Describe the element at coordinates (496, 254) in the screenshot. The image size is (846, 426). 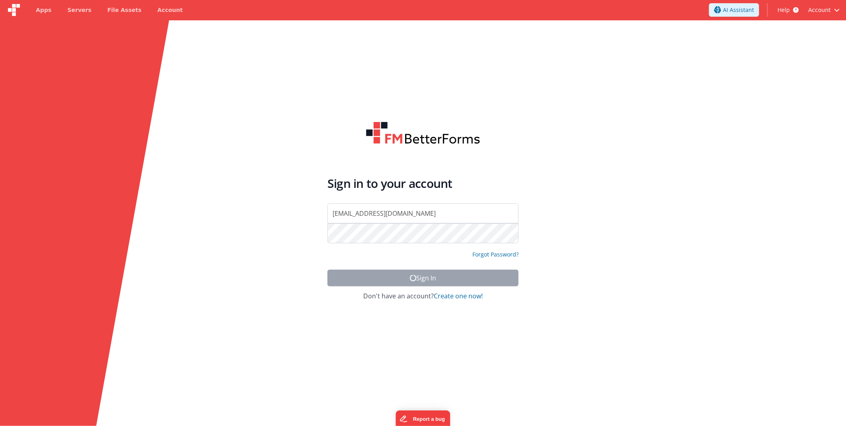
I see `a: Forgot Password?` at that location.